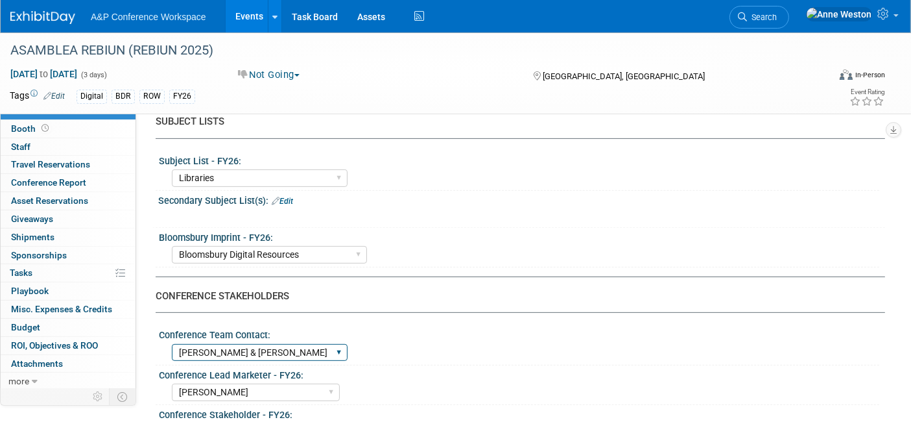  I want to click on a: ROI, Objectives & ROO, so click(68, 345).